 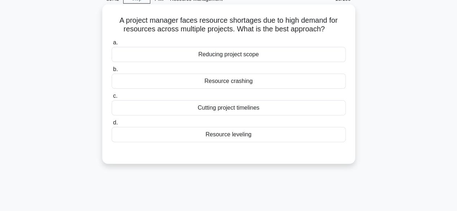 What do you see at coordinates (228, 81) in the screenshot?
I see `div: Resource crashing` at bounding box center [228, 81].